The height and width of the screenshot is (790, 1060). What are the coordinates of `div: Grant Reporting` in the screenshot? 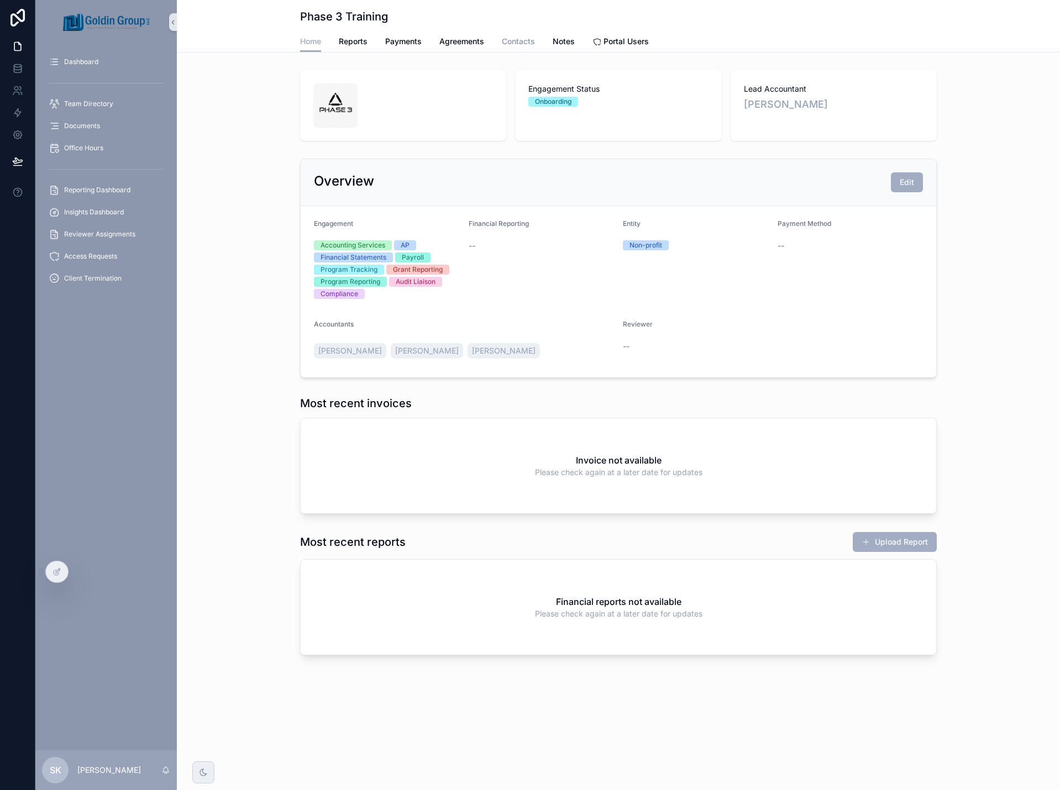 It's located at (418, 270).